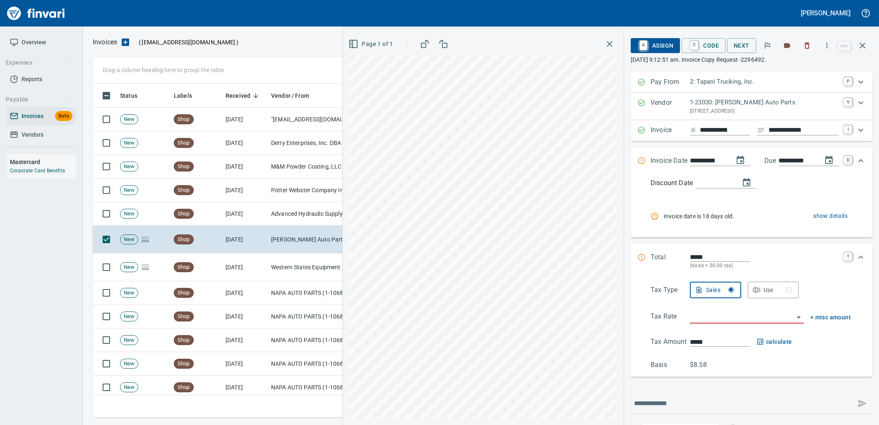  Describe the element at coordinates (295, 96) in the screenshot. I see `span: Vendor / From` at that location.